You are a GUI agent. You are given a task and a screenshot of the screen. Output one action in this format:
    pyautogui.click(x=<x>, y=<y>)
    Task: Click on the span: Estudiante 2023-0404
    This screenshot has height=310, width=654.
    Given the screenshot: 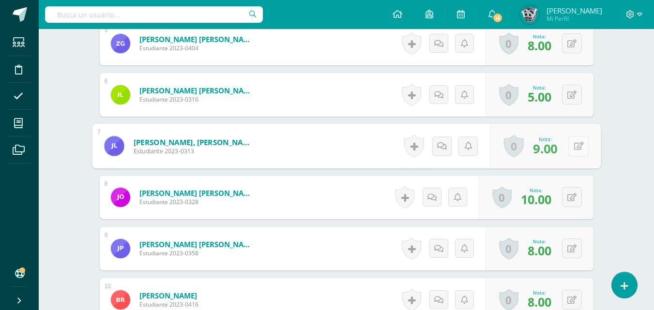 What is the action you would take?
    pyautogui.click(x=198, y=48)
    